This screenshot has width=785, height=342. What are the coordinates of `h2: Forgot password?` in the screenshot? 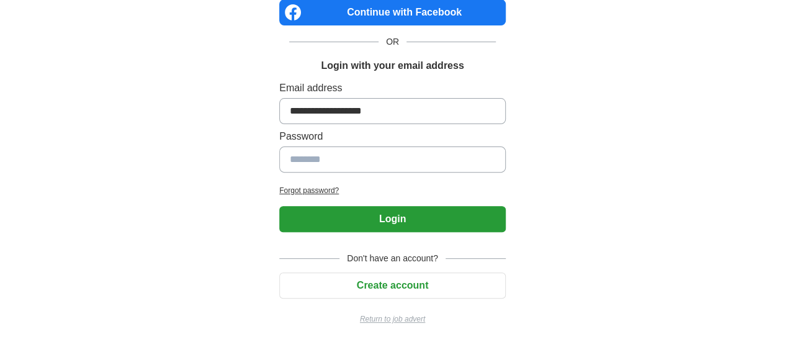 It's located at (392, 190).